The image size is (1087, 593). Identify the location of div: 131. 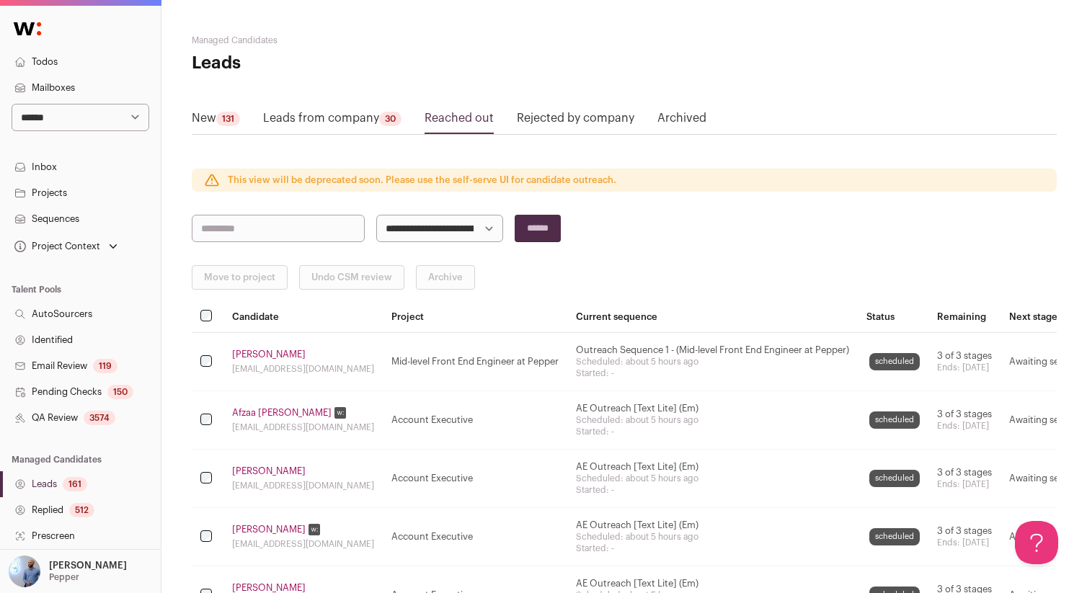
(228, 119).